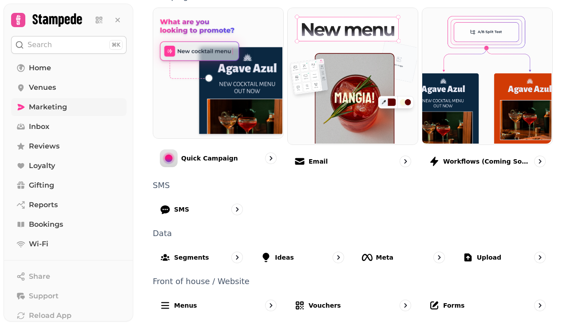 This screenshot has height=325, width=567. I want to click on img: Workflows (coming soon), so click(487, 75).